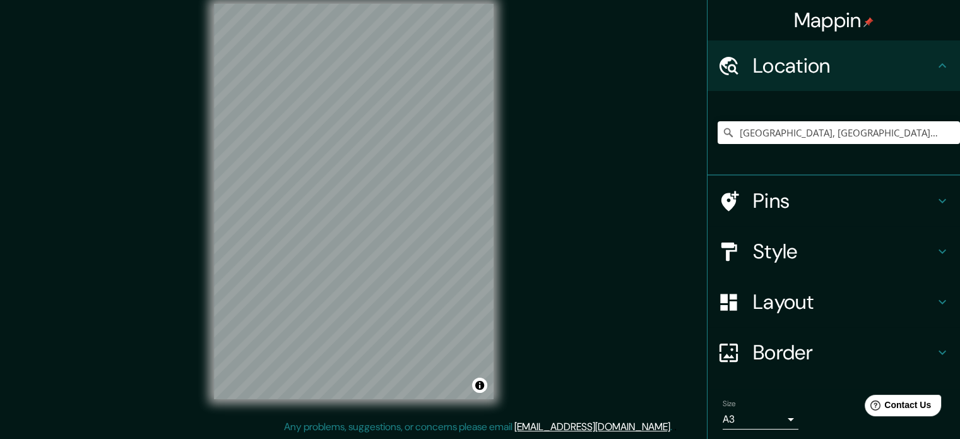  I want to click on h4: Pins, so click(844, 201).